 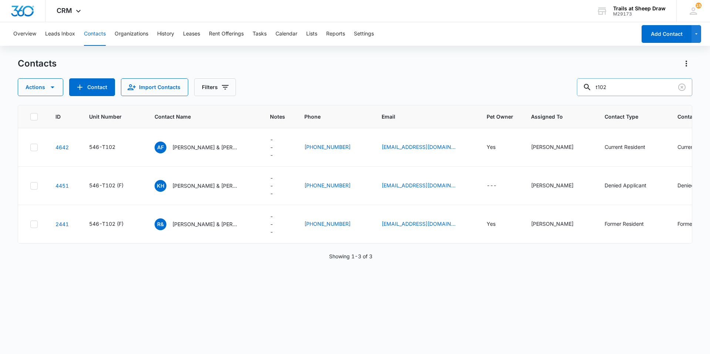 I want to click on span: Contact Name, so click(x=198, y=116).